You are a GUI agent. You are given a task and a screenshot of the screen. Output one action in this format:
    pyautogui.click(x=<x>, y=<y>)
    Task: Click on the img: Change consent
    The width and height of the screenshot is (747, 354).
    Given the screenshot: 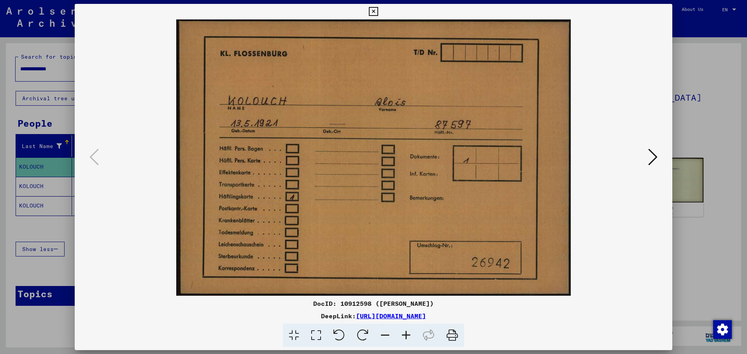 What is the action you would take?
    pyautogui.click(x=723, y=330)
    